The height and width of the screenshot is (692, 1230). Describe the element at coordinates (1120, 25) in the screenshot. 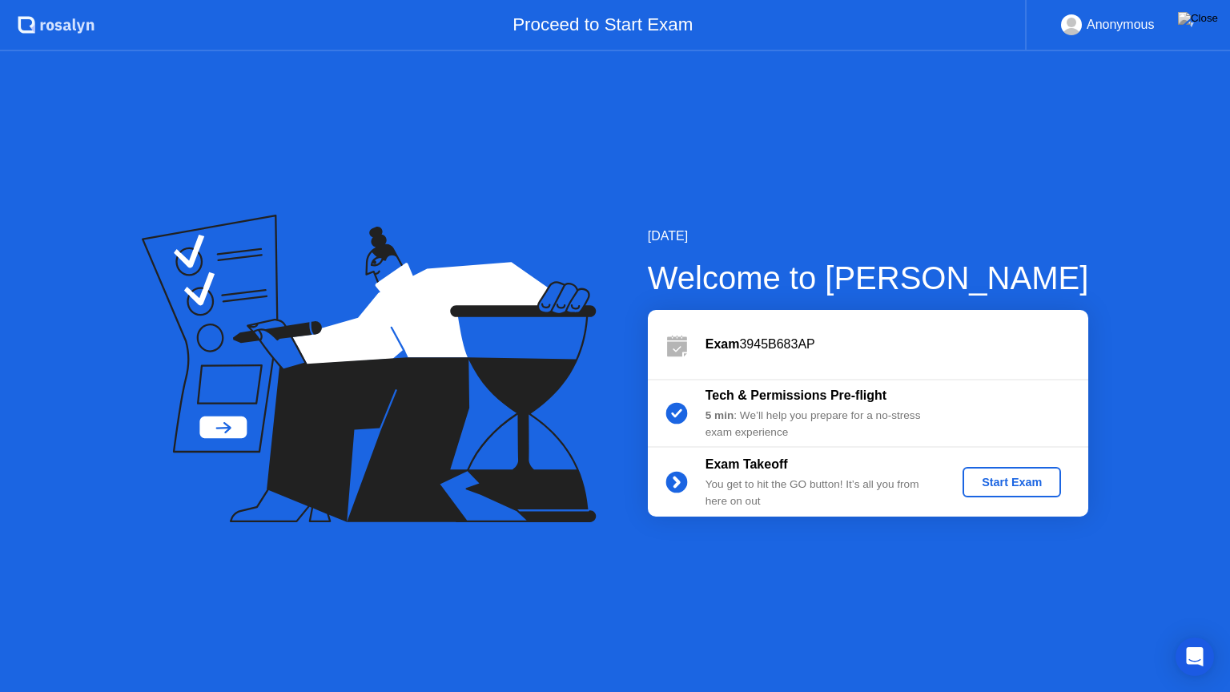

I see `div: Anonymous` at that location.